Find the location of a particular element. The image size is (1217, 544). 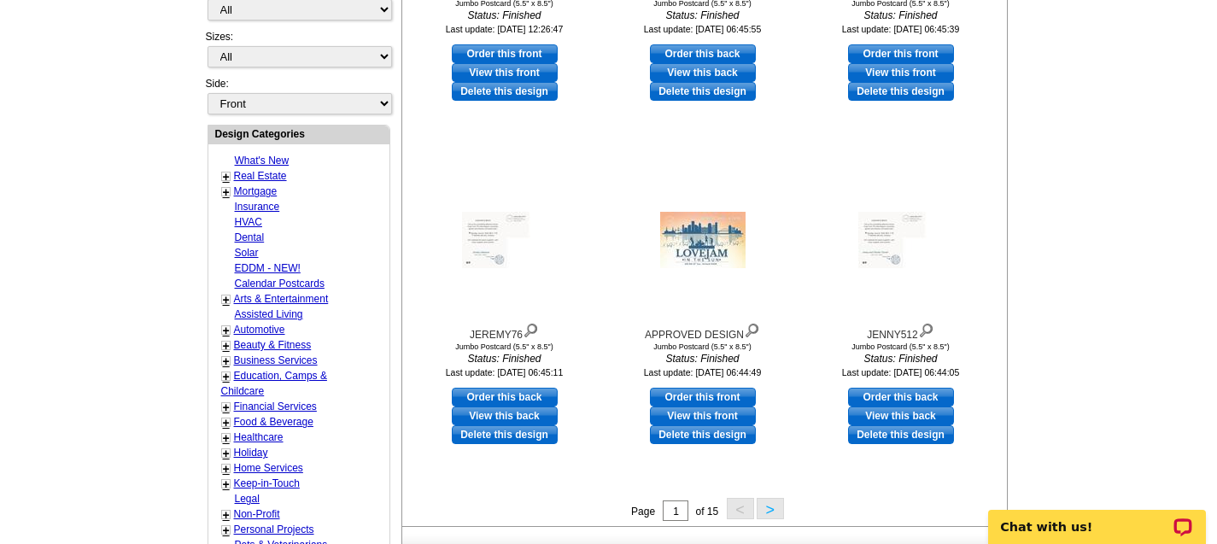

div: Sizes: is located at coordinates (298, 52).